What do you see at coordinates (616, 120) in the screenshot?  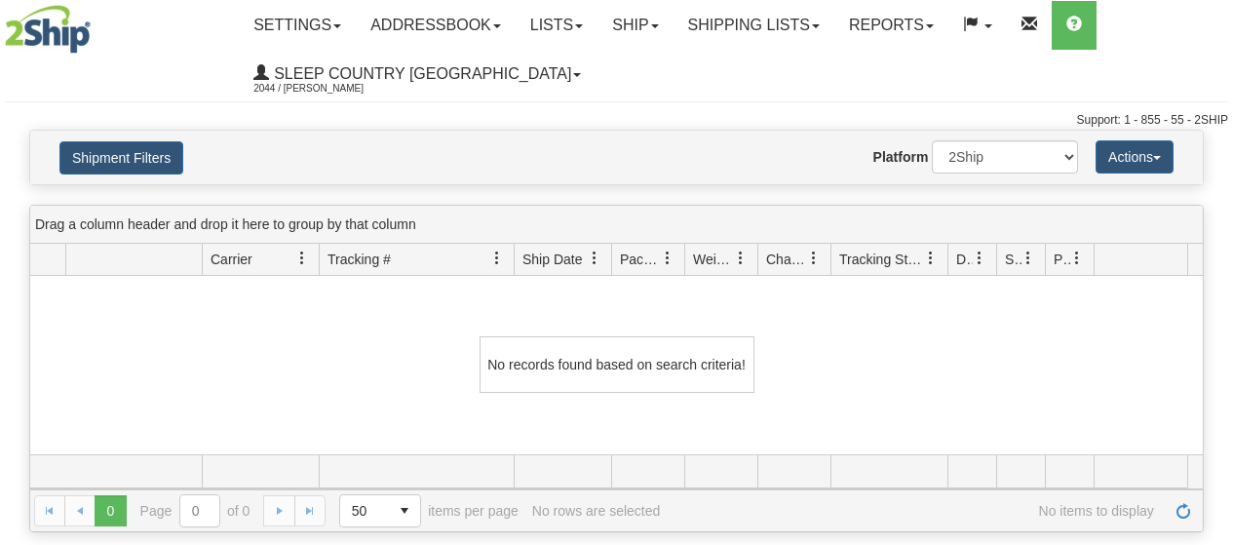 I see `div: Support: 1 - 855 - 55 - 2SHIP` at bounding box center [616, 120].